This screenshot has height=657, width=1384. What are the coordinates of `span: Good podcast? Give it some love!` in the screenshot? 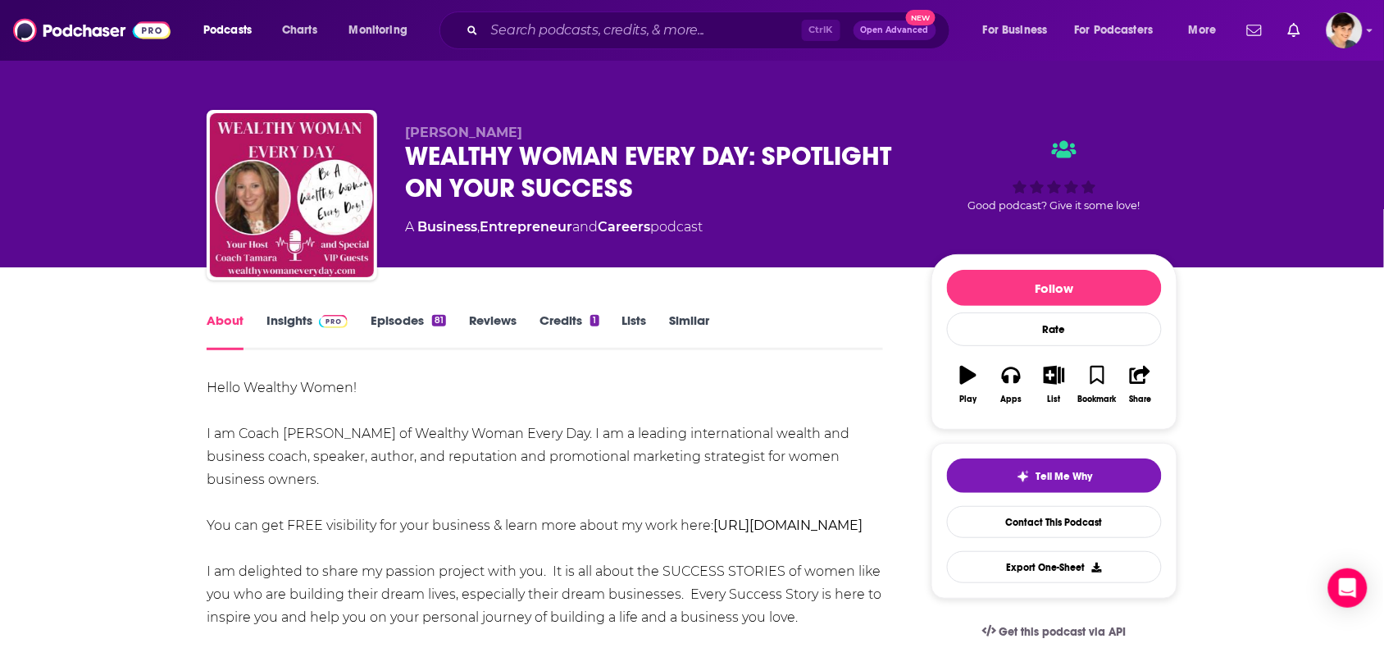 It's located at (1054, 205).